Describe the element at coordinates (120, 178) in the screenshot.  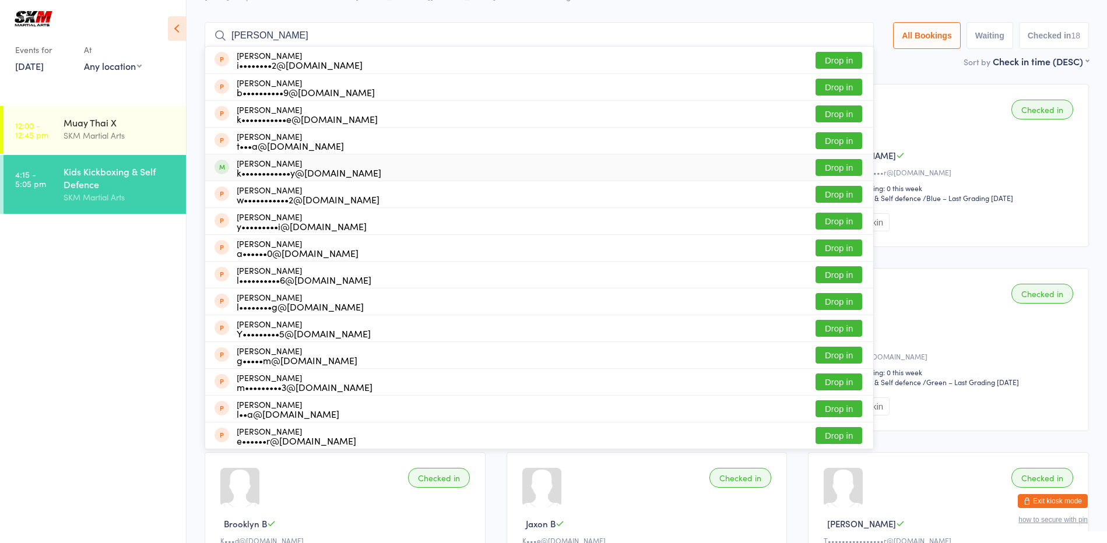
I see `div: Kids Kickboxing & Self Defence` at that location.